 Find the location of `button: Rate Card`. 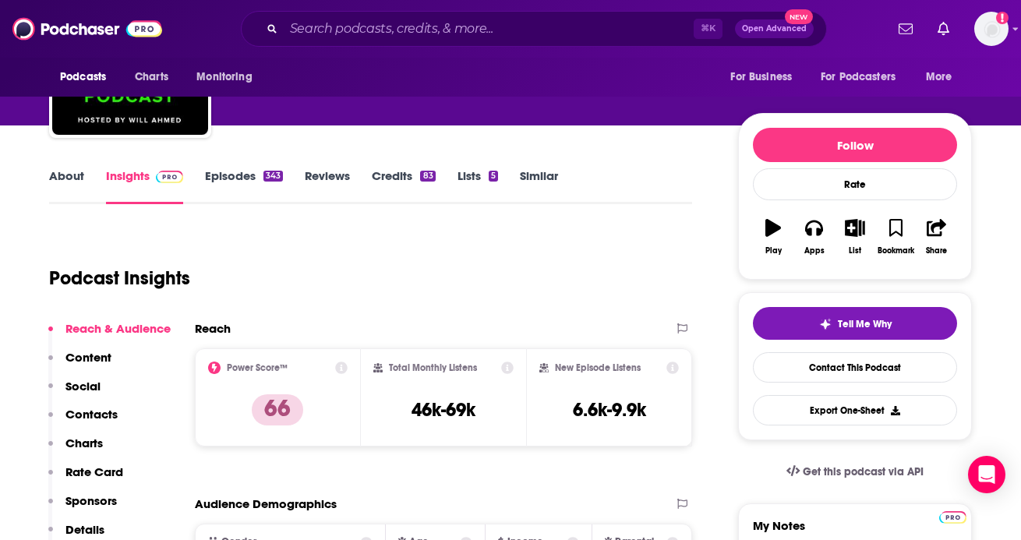

button: Rate Card is located at coordinates (86, 478).